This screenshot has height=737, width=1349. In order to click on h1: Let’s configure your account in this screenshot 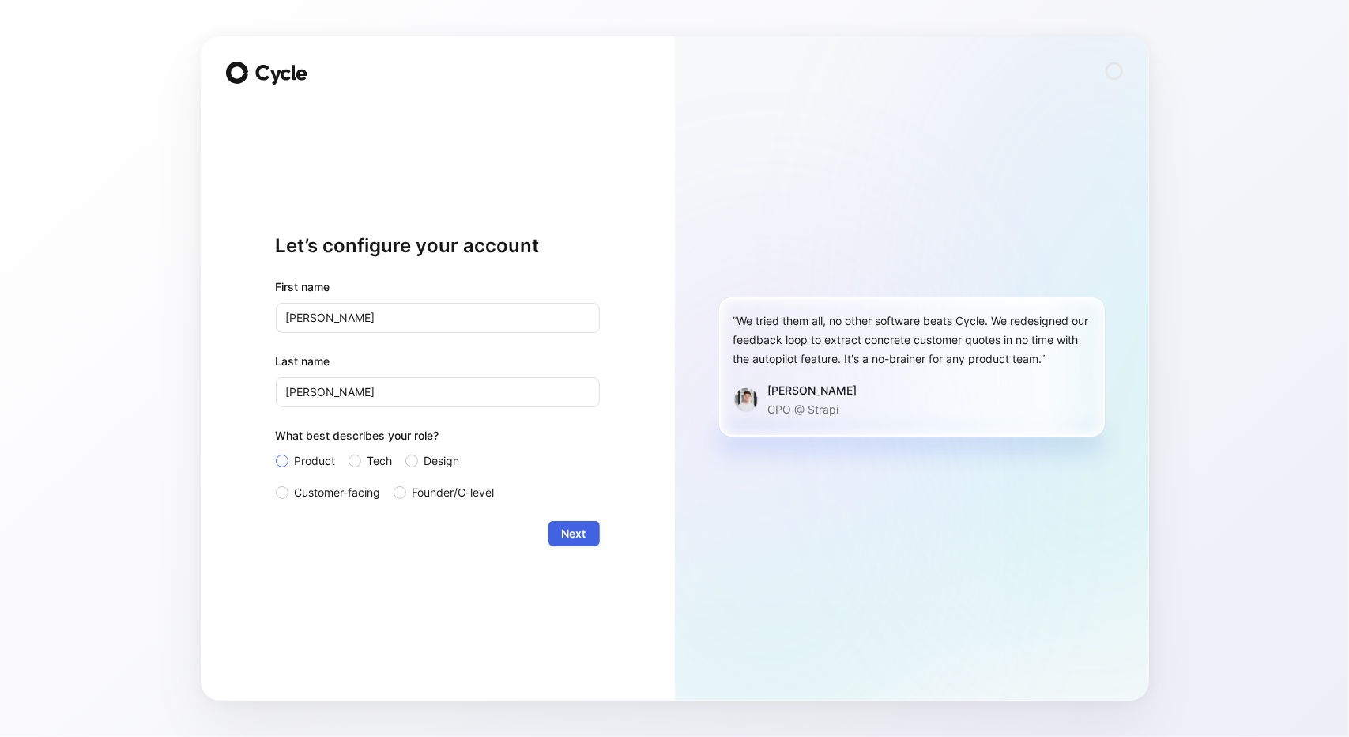, I will do `click(438, 246)`.